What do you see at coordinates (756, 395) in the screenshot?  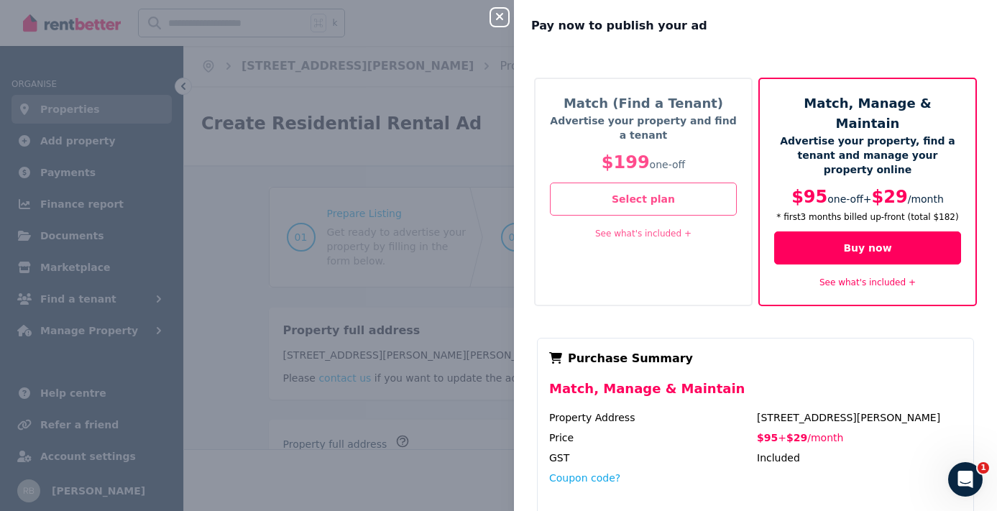 I see `div: Match, Manage & Maintain` at bounding box center [756, 395].